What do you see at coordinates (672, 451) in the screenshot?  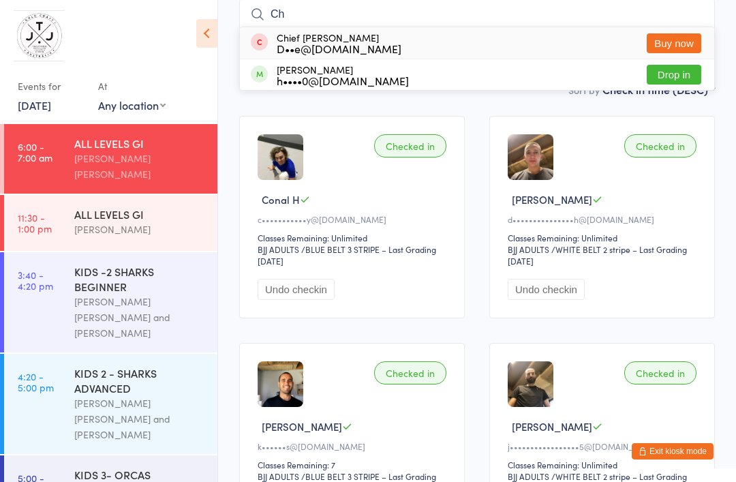 I see `button: Exit kiosk mode` at bounding box center [672, 451].